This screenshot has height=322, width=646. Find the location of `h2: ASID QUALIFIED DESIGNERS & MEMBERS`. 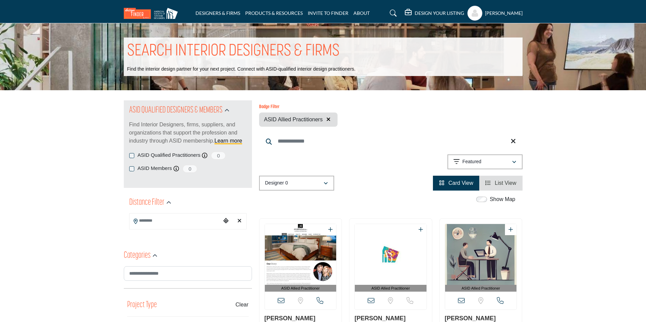

h2: ASID QUALIFIED DESIGNERS & MEMBERS is located at coordinates (176, 111).